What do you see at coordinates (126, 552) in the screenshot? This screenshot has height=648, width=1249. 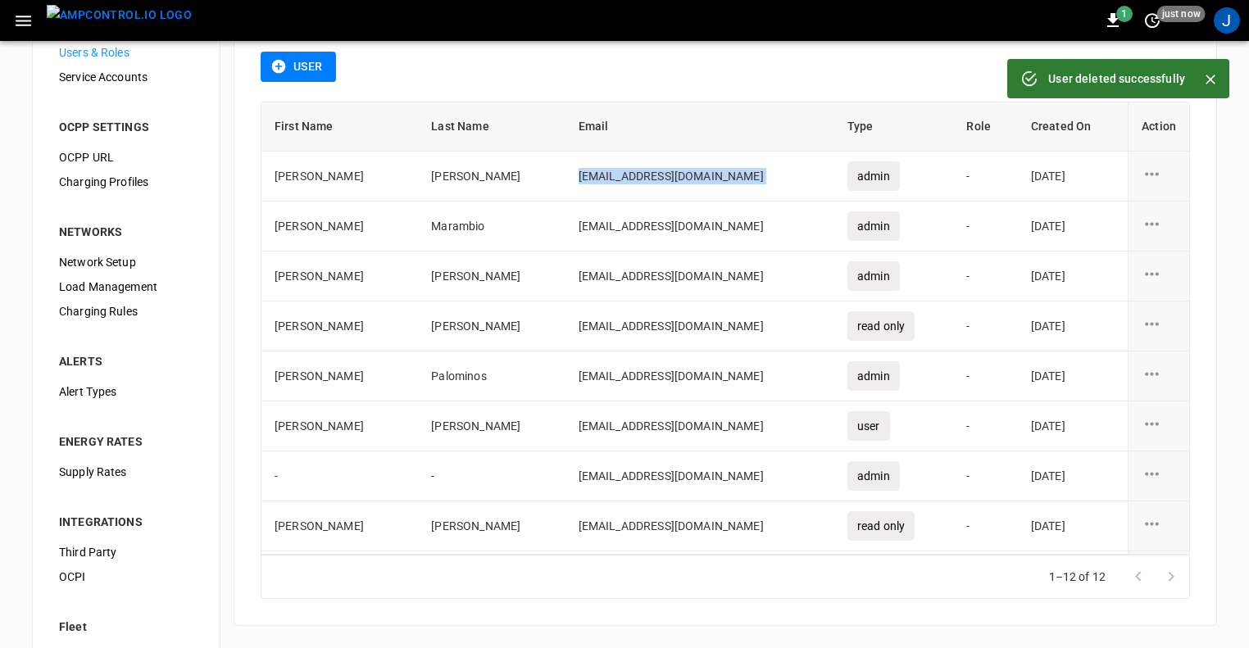 I see `div: Third Party` at bounding box center [126, 552].